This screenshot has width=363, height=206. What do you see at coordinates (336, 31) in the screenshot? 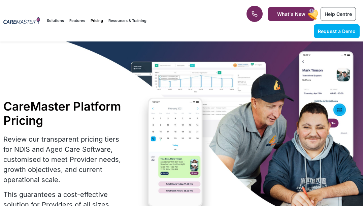
I see `span: Request a Demo` at bounding box center [336, 31].